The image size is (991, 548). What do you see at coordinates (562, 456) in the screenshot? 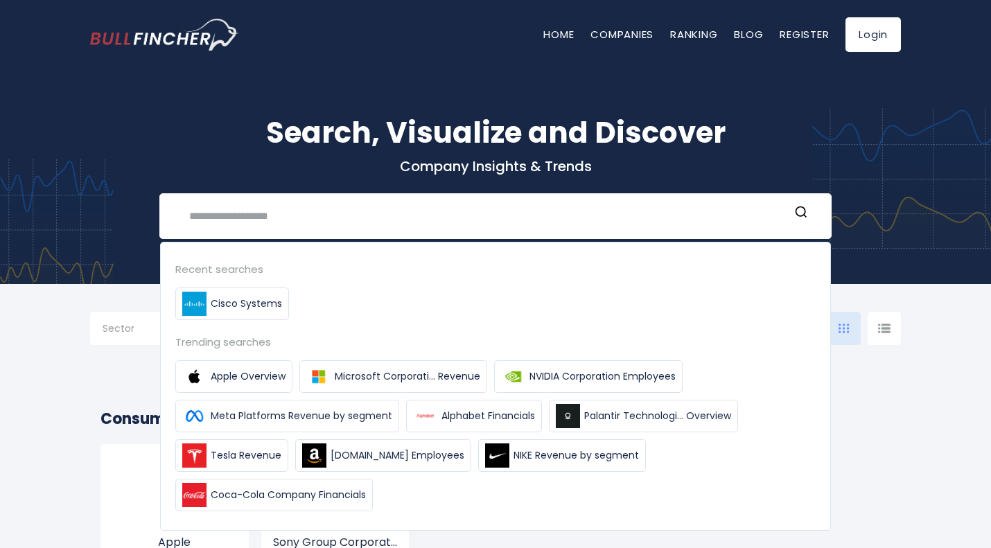
I see `a: NIKE Revenue by segment` at bounding box center [562, 456].